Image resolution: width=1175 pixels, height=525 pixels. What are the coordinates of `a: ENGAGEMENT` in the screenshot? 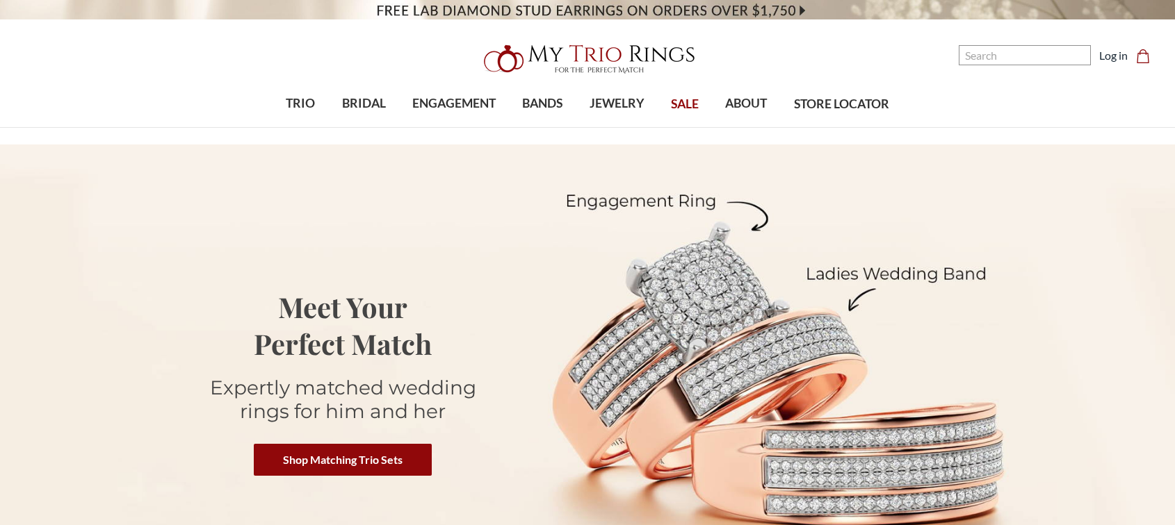 It's located at (454, 104).